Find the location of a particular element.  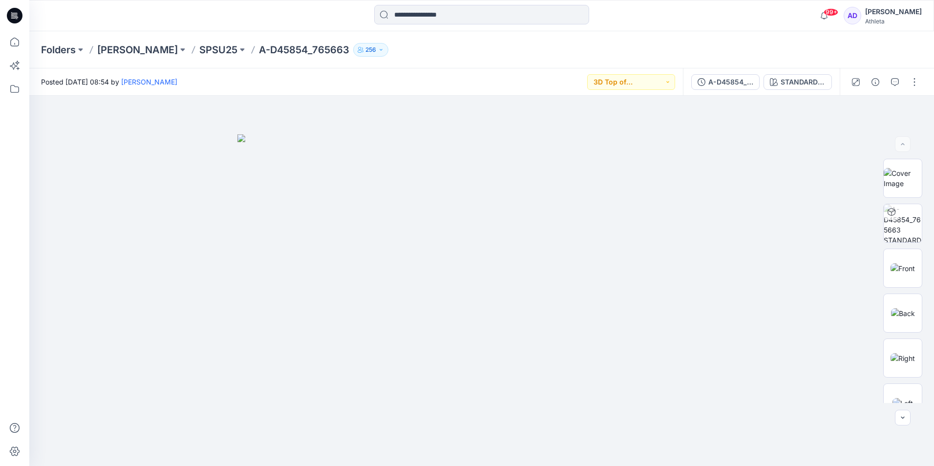

button: 256 is located at coordinates (371, 50).